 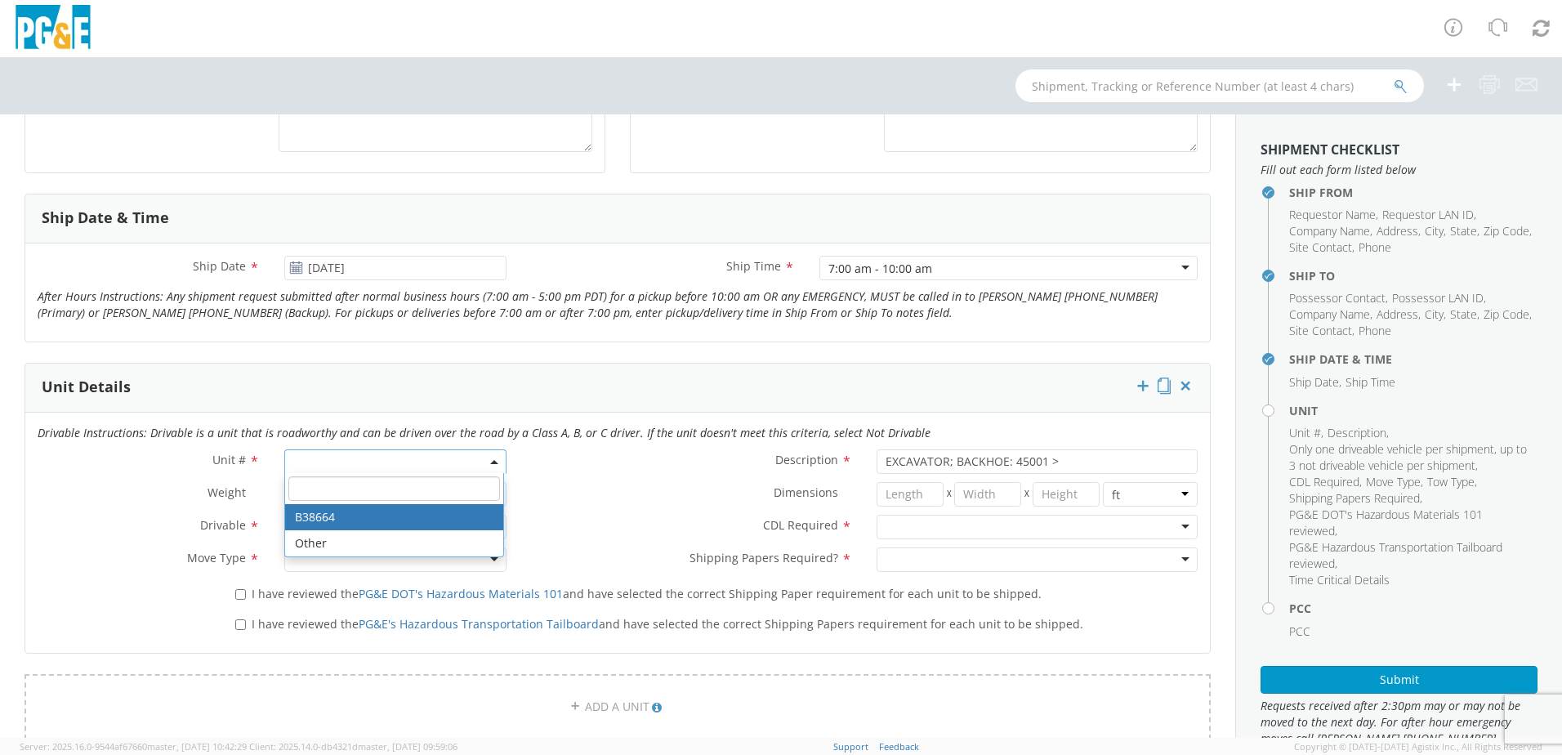 What do you see at coordinates (1407, 457) in the screenshot?
I see `span: Only one driveable vehicle per shipment, up to 3 not driveable vehicle per shipment` at bounding box center [1407, 457].